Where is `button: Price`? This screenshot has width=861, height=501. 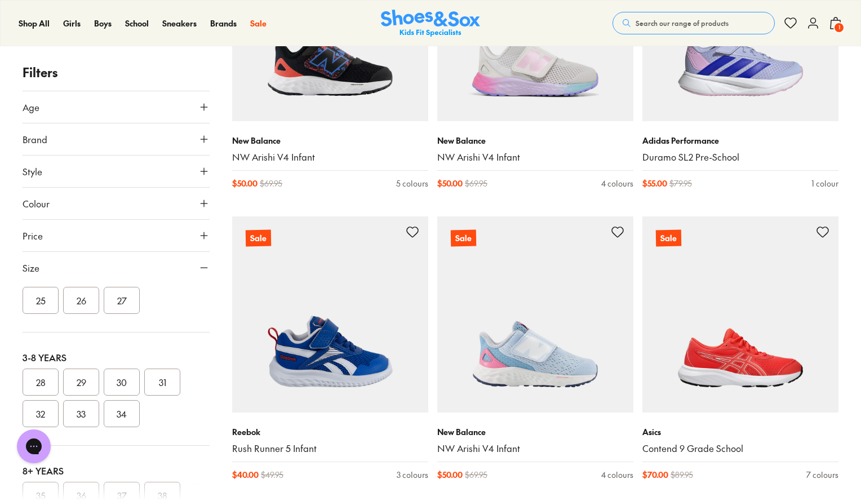 button: Price is located at coordinates (116, 236).